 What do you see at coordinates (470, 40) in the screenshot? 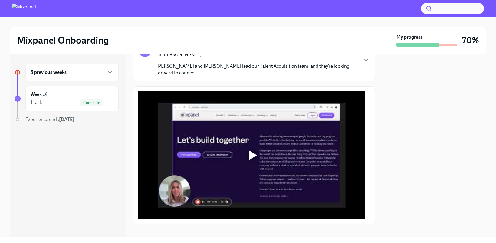
I see `h3: 70%` at bounding box center [470, 40].